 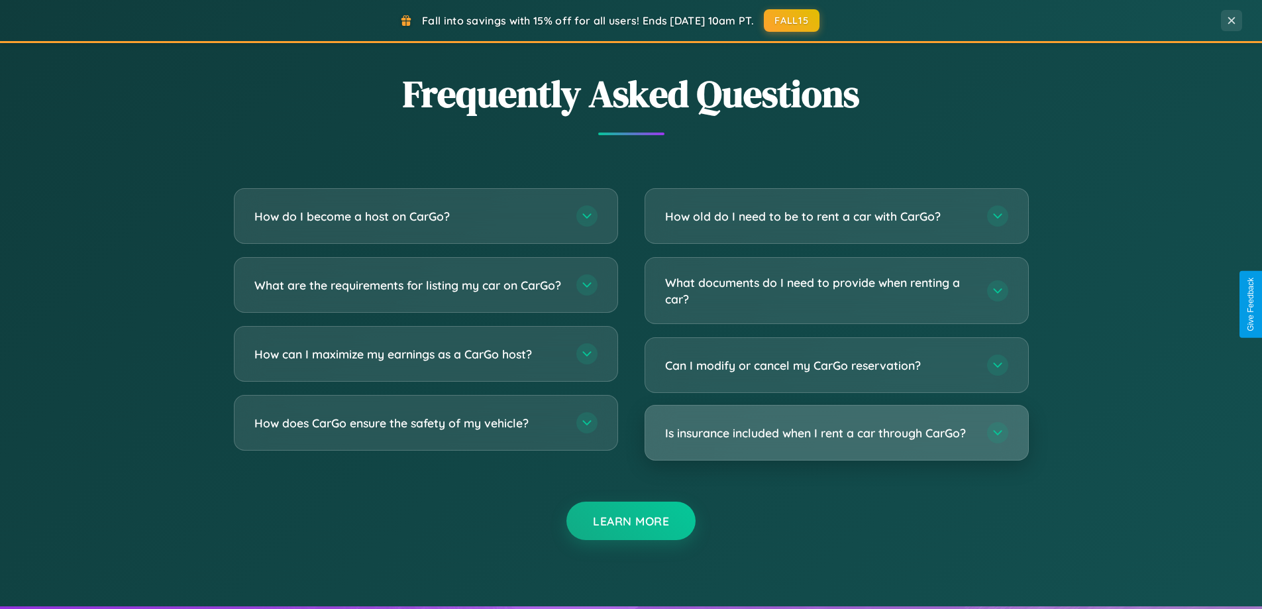 I want to click on h3: Is insurance included when I rent a car through CarGo?, so click(x=819, y=433).